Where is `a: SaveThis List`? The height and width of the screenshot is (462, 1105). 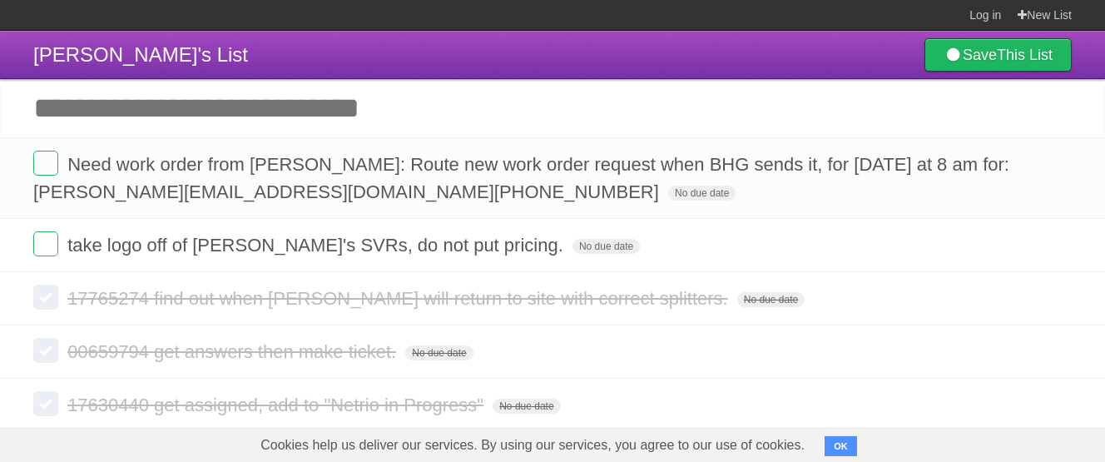 a: SaveThis List is located at coordinates (998, 55).